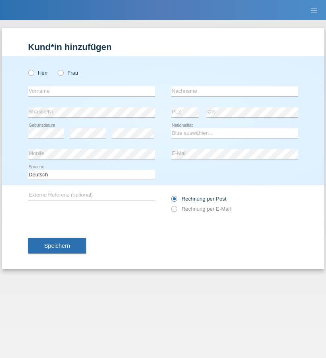  I want to click on input: Frau, so click(60, 72).